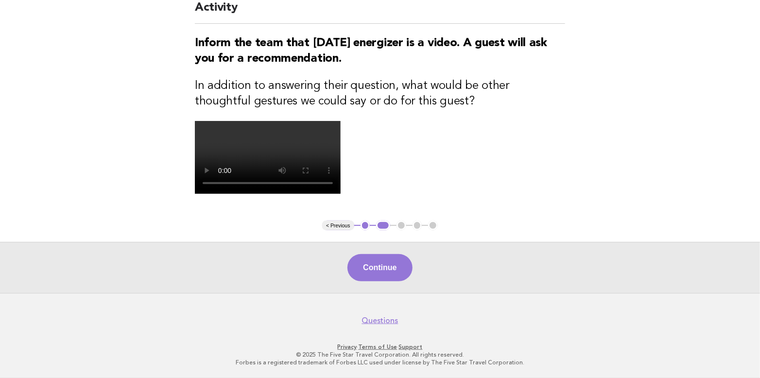 The height and width of the screenshot is (378, 760). Describe the element at coordinates (380, 321) in the screenshot. I see `a: Questions` at that location.